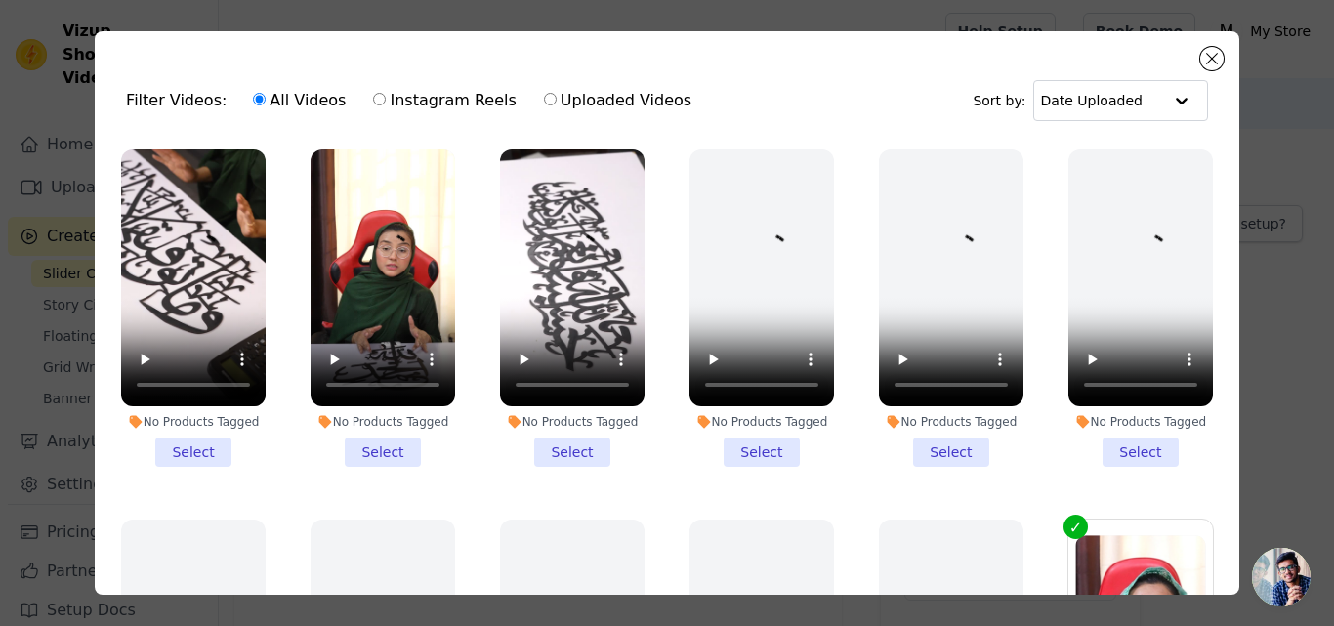 The image size is (1334, 626). What do you see at coordinates (1212, 59) in the screenshot?
I see `button: Close modal` at bounding box center [1212, 59].